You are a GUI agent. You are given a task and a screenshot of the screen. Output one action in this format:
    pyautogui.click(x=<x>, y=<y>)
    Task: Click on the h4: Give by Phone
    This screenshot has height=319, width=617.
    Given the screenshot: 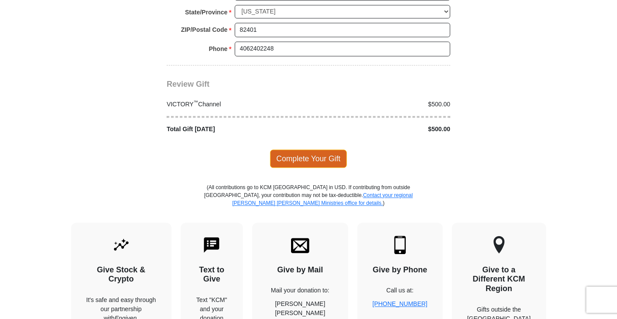 What is the action you would take?
    pyautogui.click(x=400, y=270)
    